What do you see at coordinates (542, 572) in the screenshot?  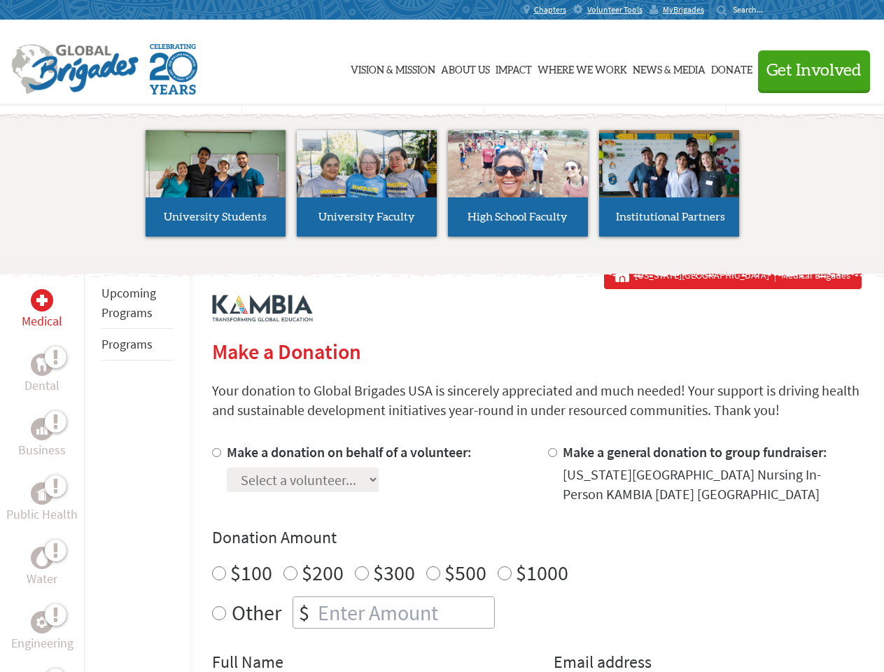 I see `label: $1000` at bounding box center [542, 572].